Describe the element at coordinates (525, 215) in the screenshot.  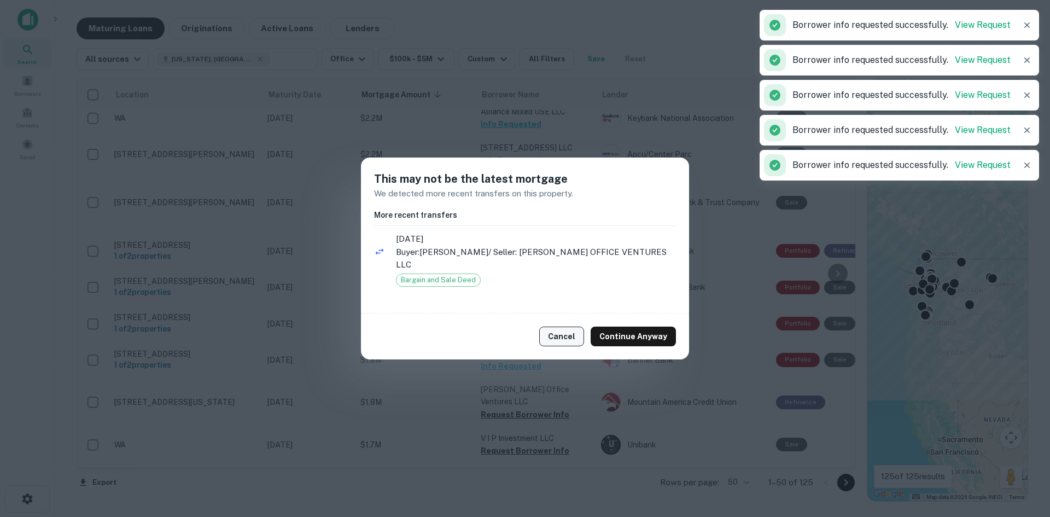
I see `h6: More recent transfers` at that location.